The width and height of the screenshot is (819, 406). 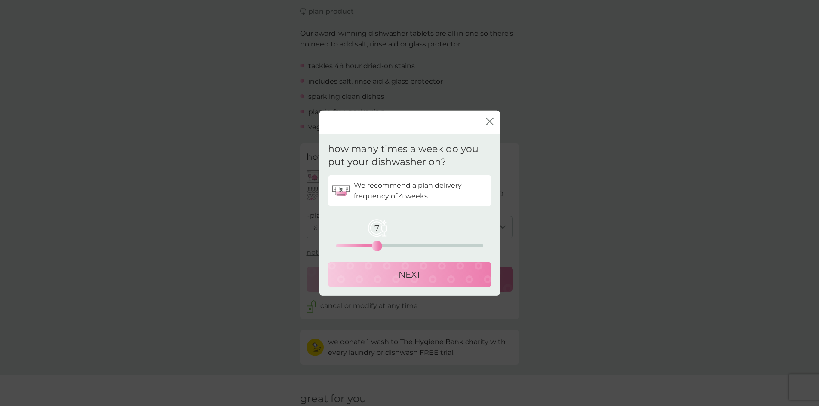 What do you see at coordinates (409, 156) in the screenshot?
I see `p: how many times a week do you put your dishwasher on?` at bounding box center [409, 156].